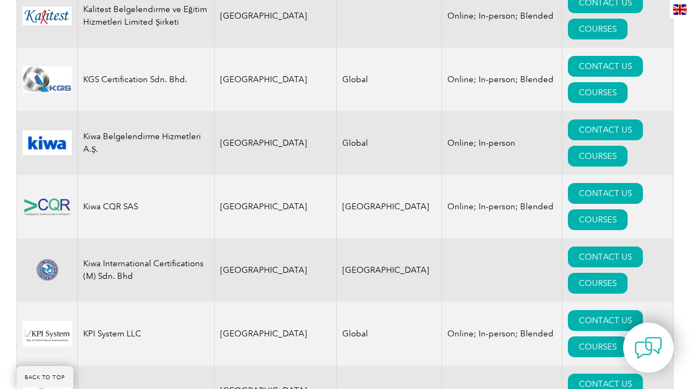 The width and height of the screenshot is (690, 389). What do you see at coordinates (45, 377) in the screenshot?
I see `a: BACK TO TOP` at bounding box center [45, 377].